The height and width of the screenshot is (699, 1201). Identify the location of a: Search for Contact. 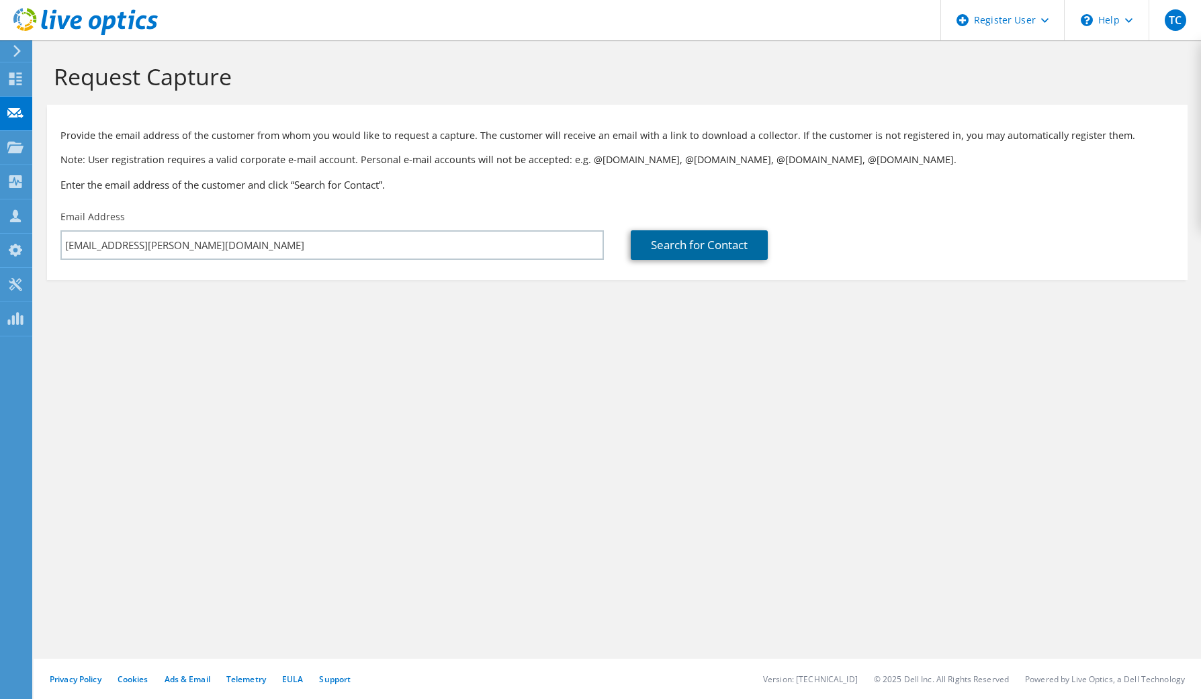
(699, 245).